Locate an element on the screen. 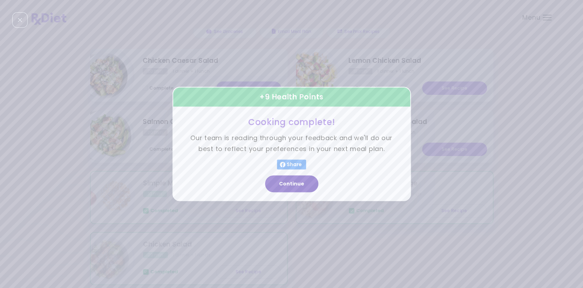  div: Close is located at coordinates (20, 20).